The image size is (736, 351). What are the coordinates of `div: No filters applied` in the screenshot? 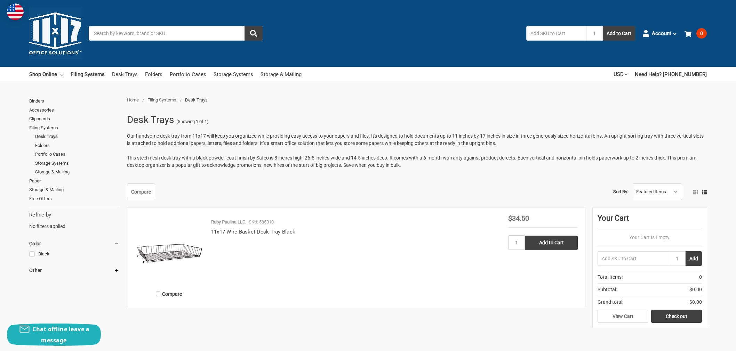 It's located at (74, 220).